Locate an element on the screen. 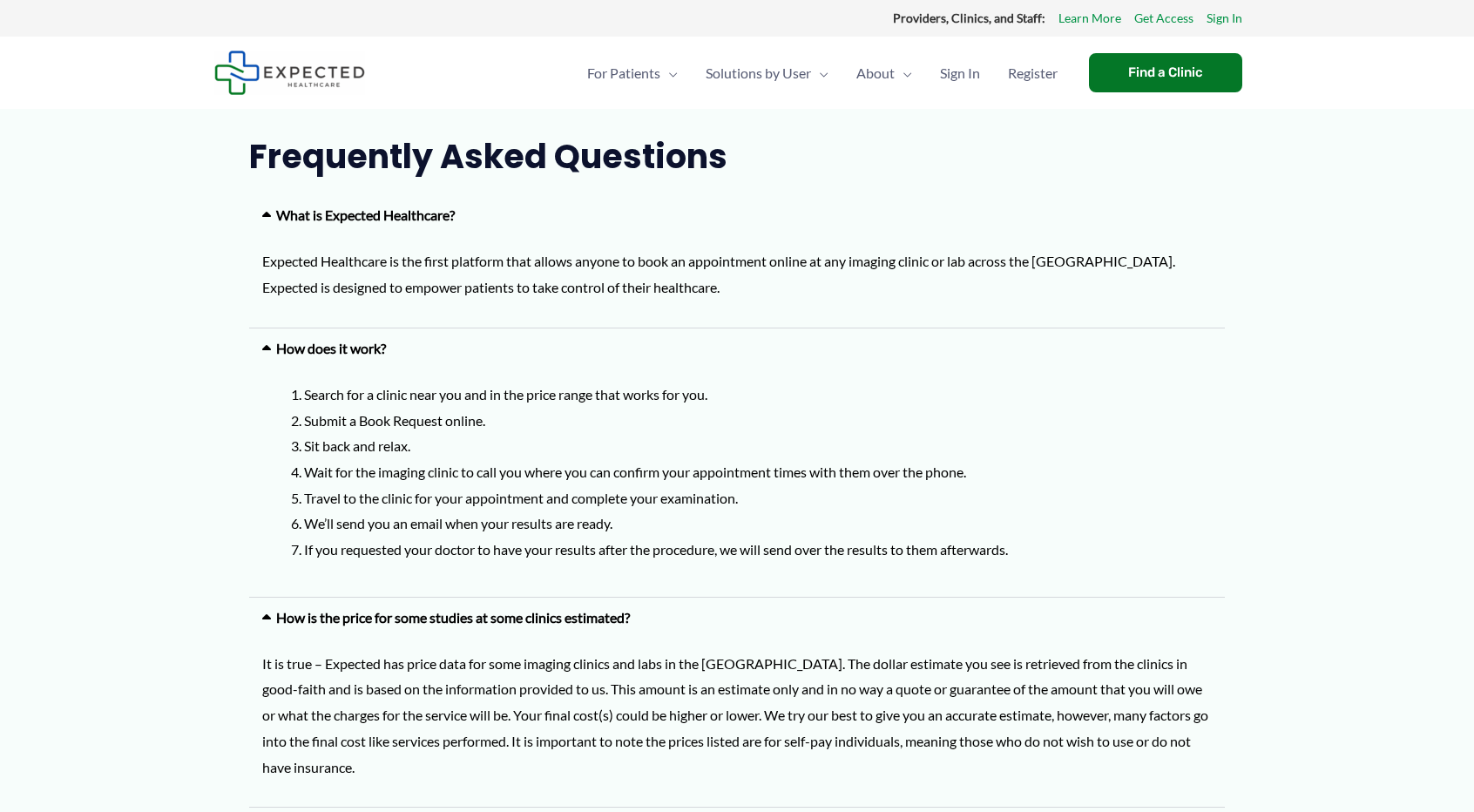  a: AboutMenu Toggle is located at coordinates (884, 74).